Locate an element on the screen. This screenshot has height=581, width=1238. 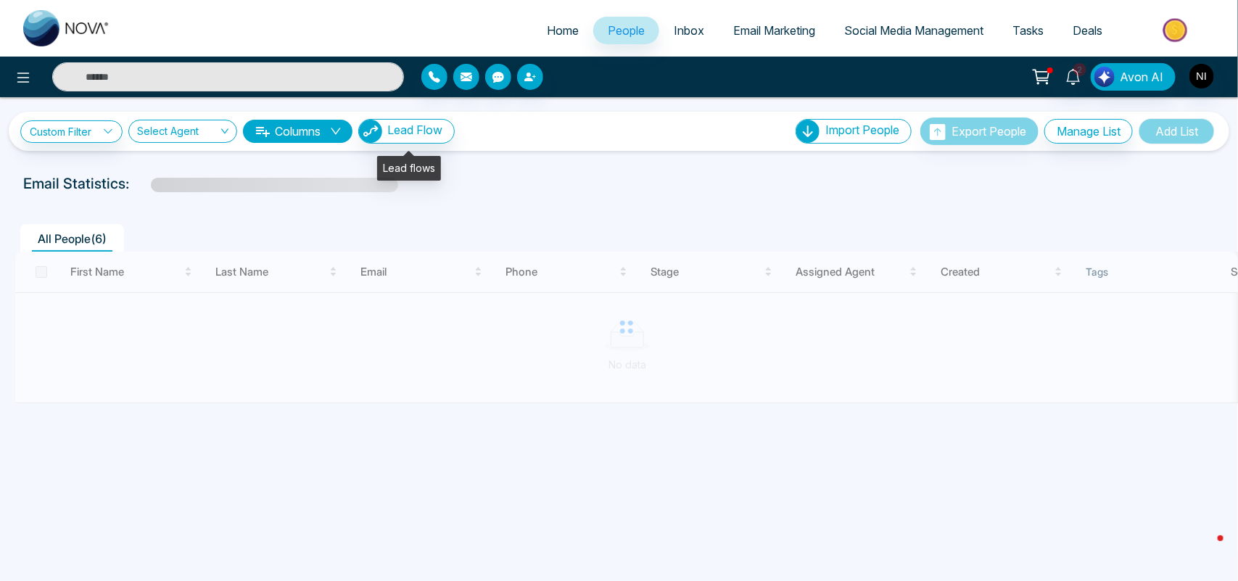
span: Inbox is located at coordinates (689, 30).